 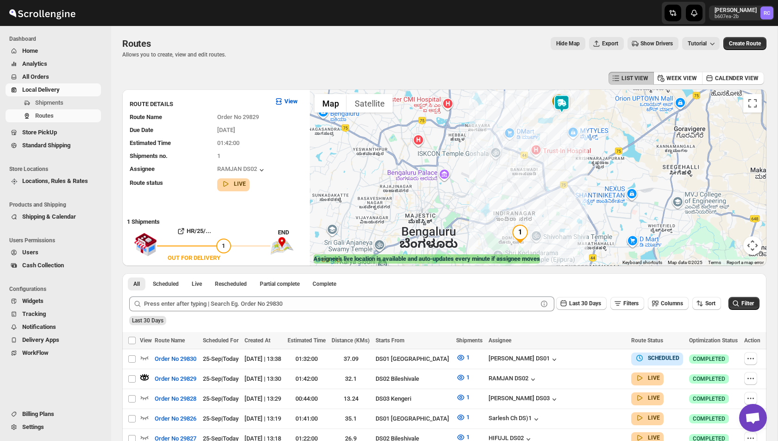 What do you see at coordinates (767, 13) in the screenshot?
I see `text: RC` at bounding box center [767, 13].